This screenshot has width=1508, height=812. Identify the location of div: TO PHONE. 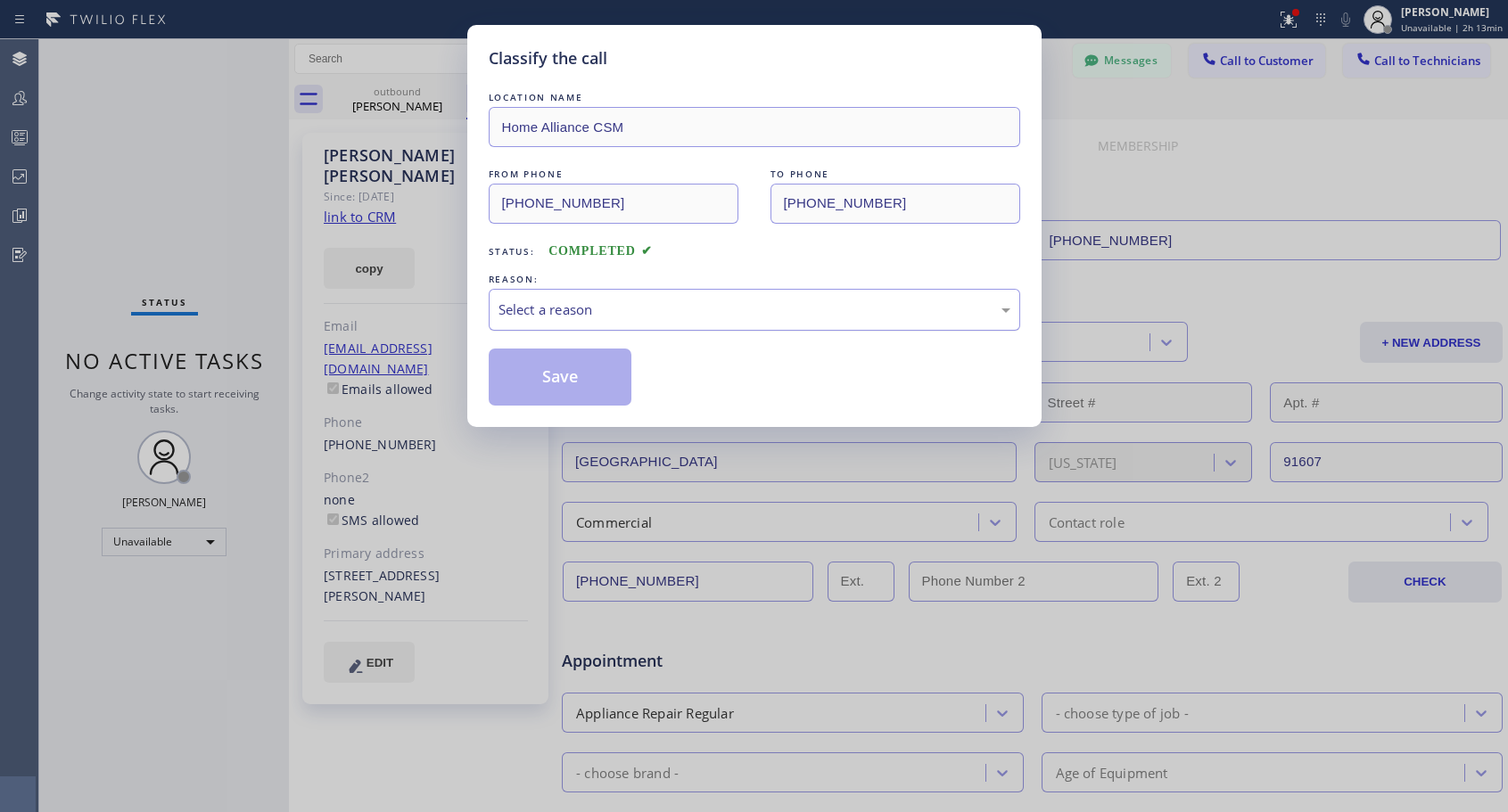
(895, 174).